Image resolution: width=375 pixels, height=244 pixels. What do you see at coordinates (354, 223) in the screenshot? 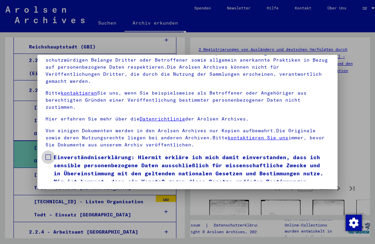
I see `img: Zustimmung ändern` at bounding box center [354, 223].